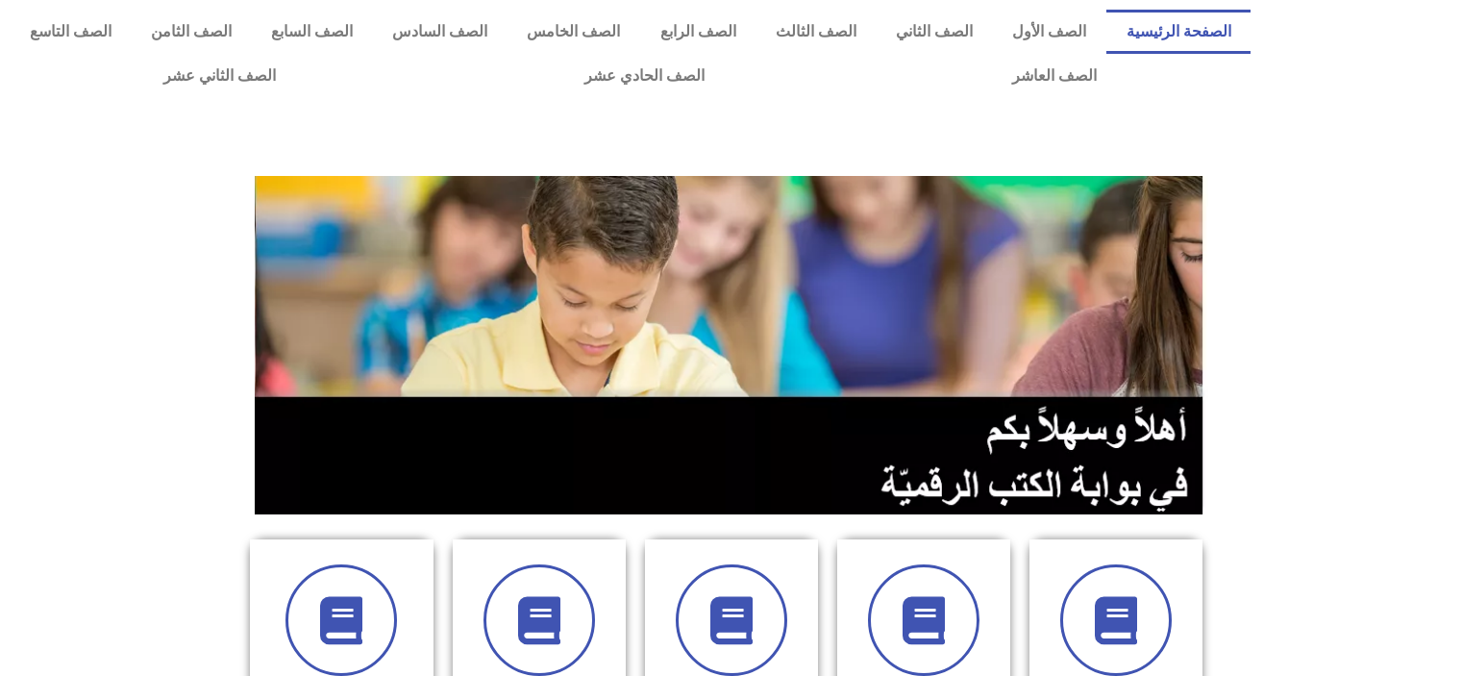 The width and height of the screenshot is (1462, 676). Describe the element at coordinates (574, 32) in the screenshot. I see `a: الصف الخامس` at that location.